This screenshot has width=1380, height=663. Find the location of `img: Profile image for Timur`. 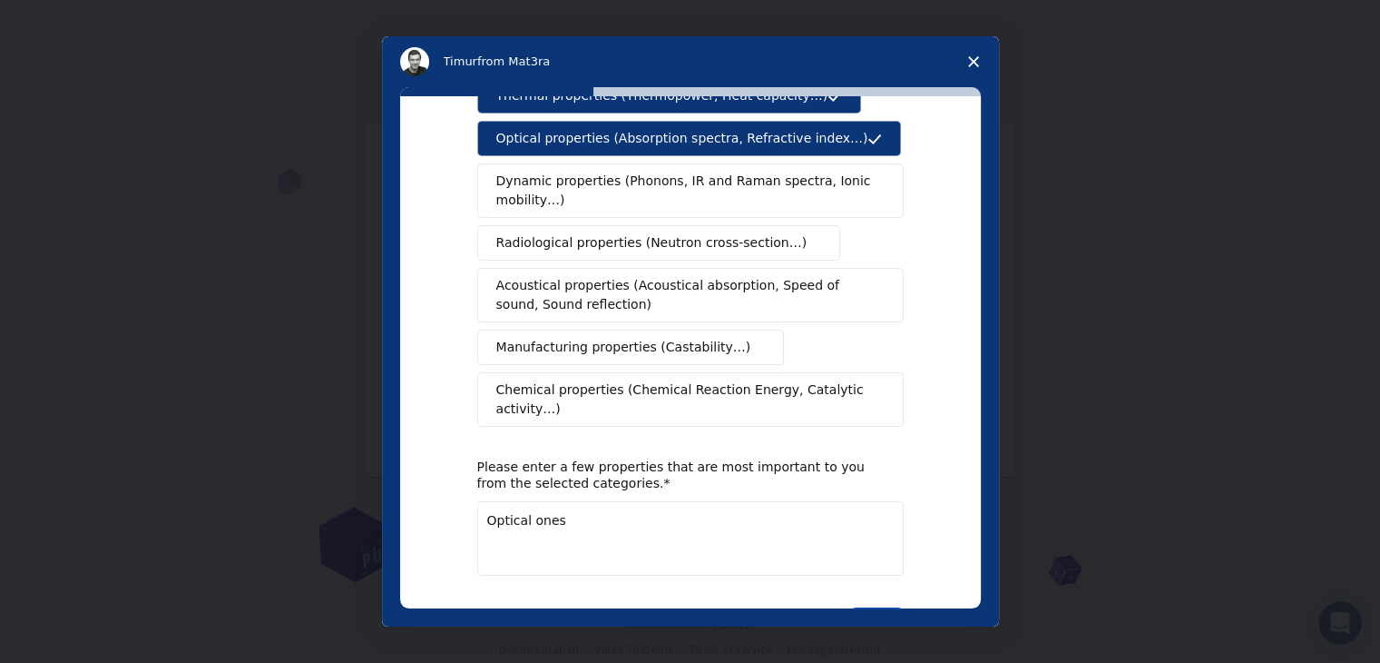

img: Profile image for Timur is located at coordinates (415, 62).